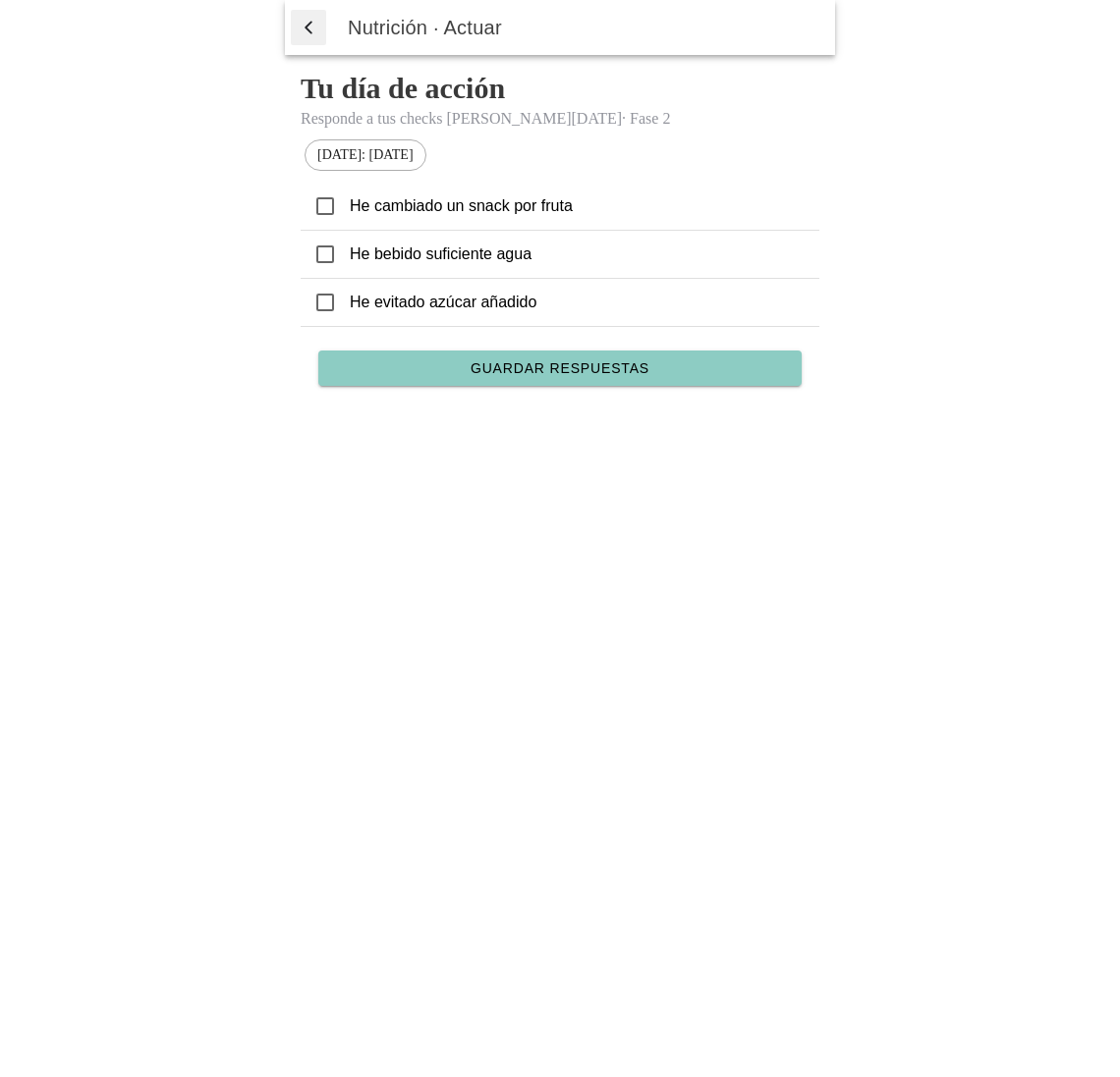 This screenshot has width=1120, height=1077. What do you see at coordinates (403, 87) in the screenshot?
I see `b: Tu día de acción` at bounding box center [403, 87].